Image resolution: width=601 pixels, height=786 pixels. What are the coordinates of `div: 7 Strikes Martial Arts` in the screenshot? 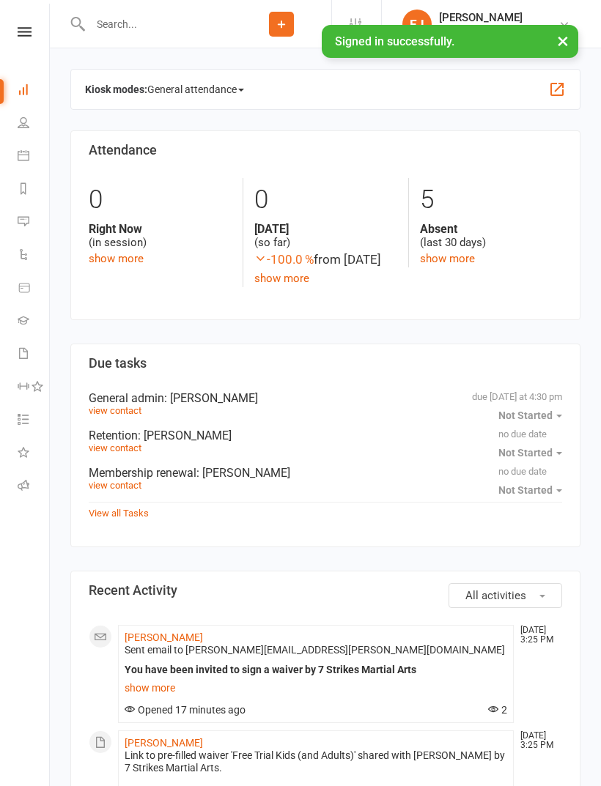 It's located at (486, 31).